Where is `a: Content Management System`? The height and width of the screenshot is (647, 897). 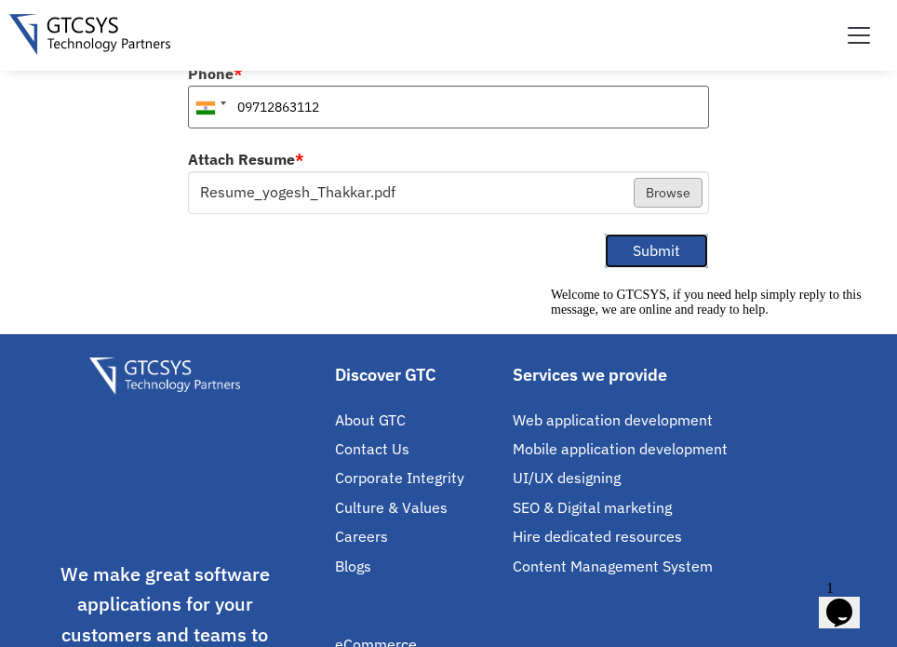 a: Content Management System is located at coordinates (676, 566).